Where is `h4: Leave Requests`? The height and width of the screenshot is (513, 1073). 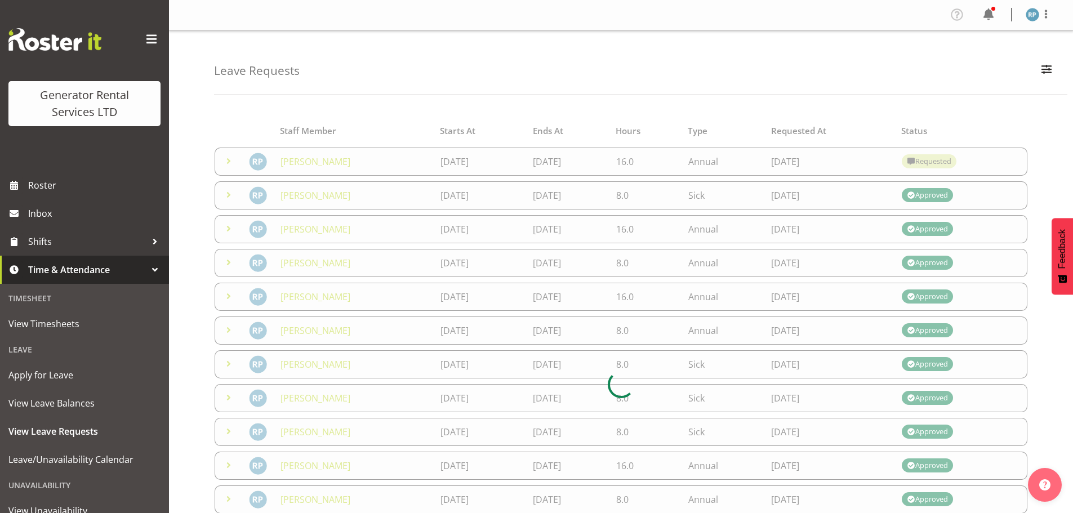 h4: Leave Requests is located at coordinates (257, 70).